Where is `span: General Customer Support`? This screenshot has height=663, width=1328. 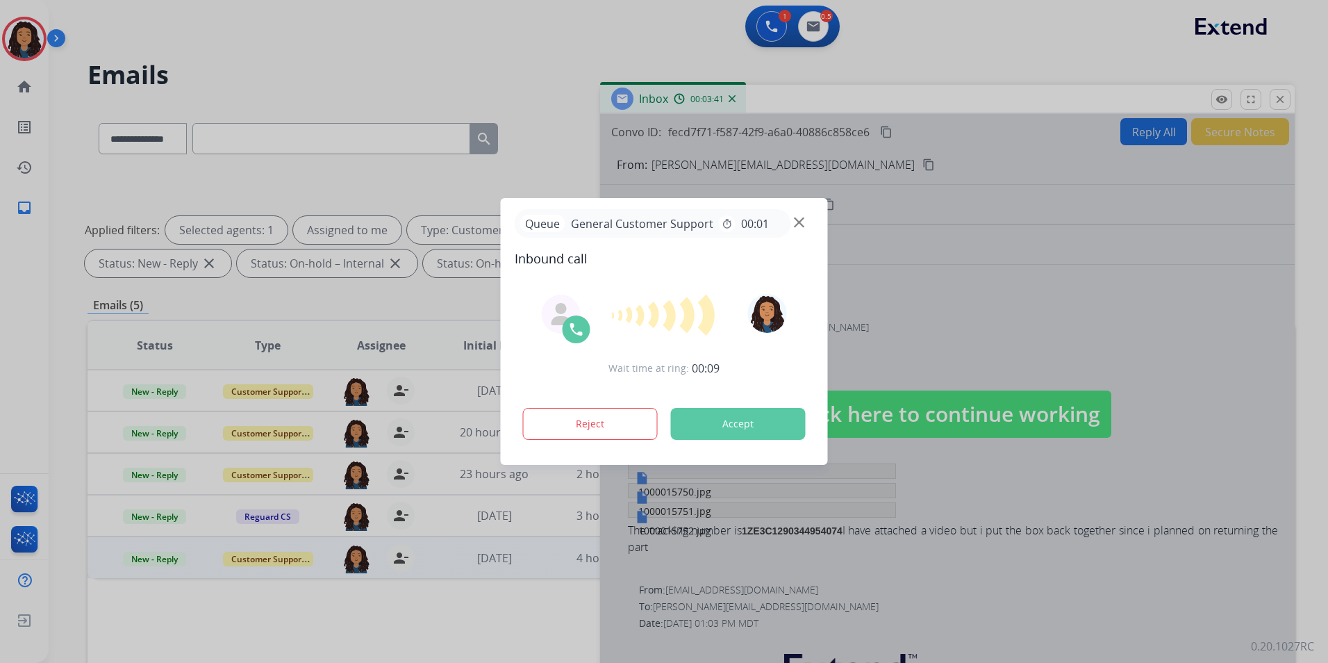 span: General Customer Support is located at coordinates (642, 224).